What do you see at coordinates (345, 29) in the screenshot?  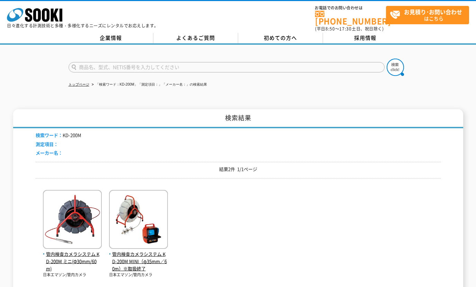 I see `span: 17:30` at bounding box center [345, 29].